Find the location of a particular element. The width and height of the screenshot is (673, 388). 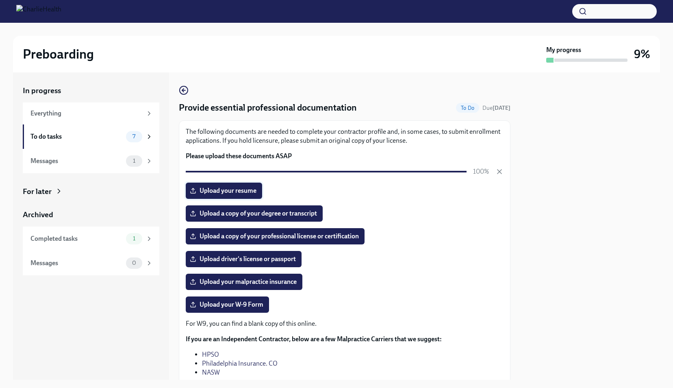

span: 7 is located at coordinates (134, 136).